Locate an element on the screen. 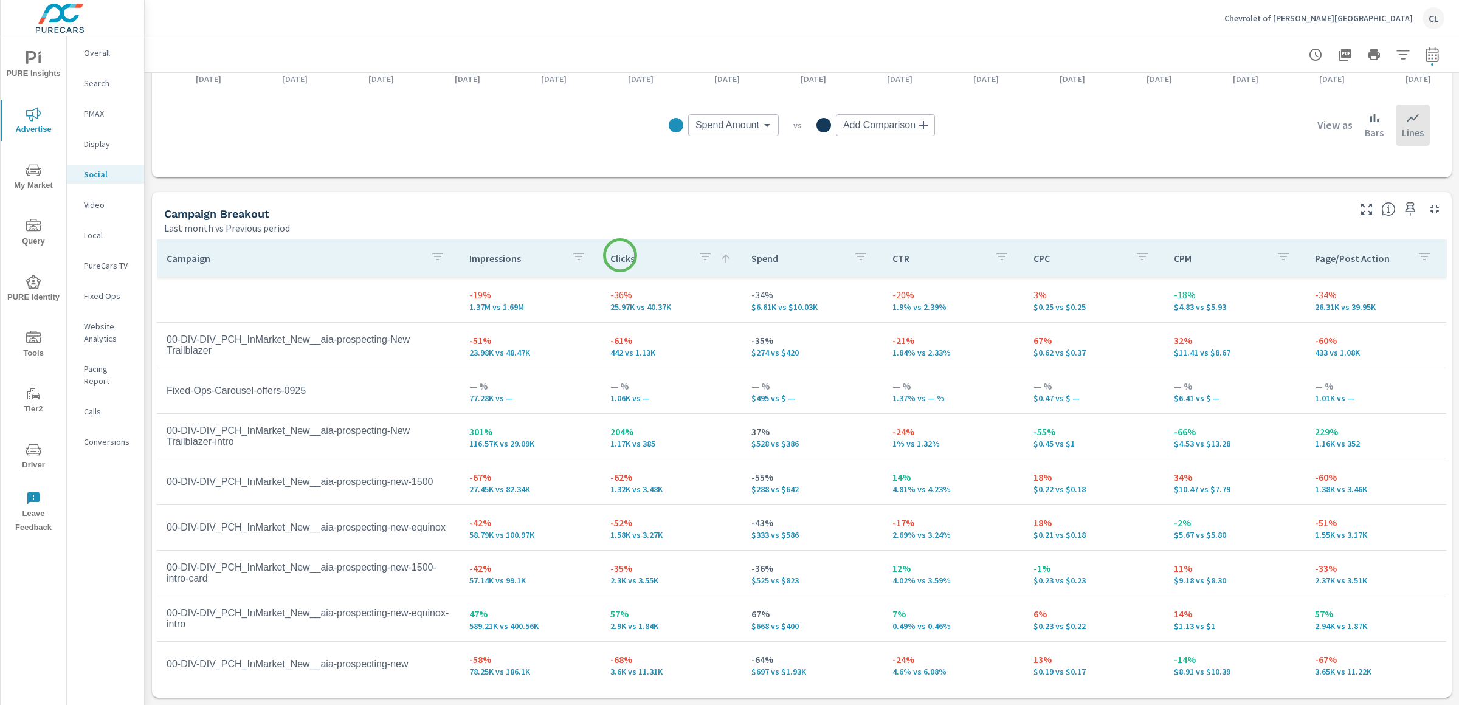 This screenshot has height=705, width=1459. p: $6.41 vs $ — is located at coordinates (1234, 398).